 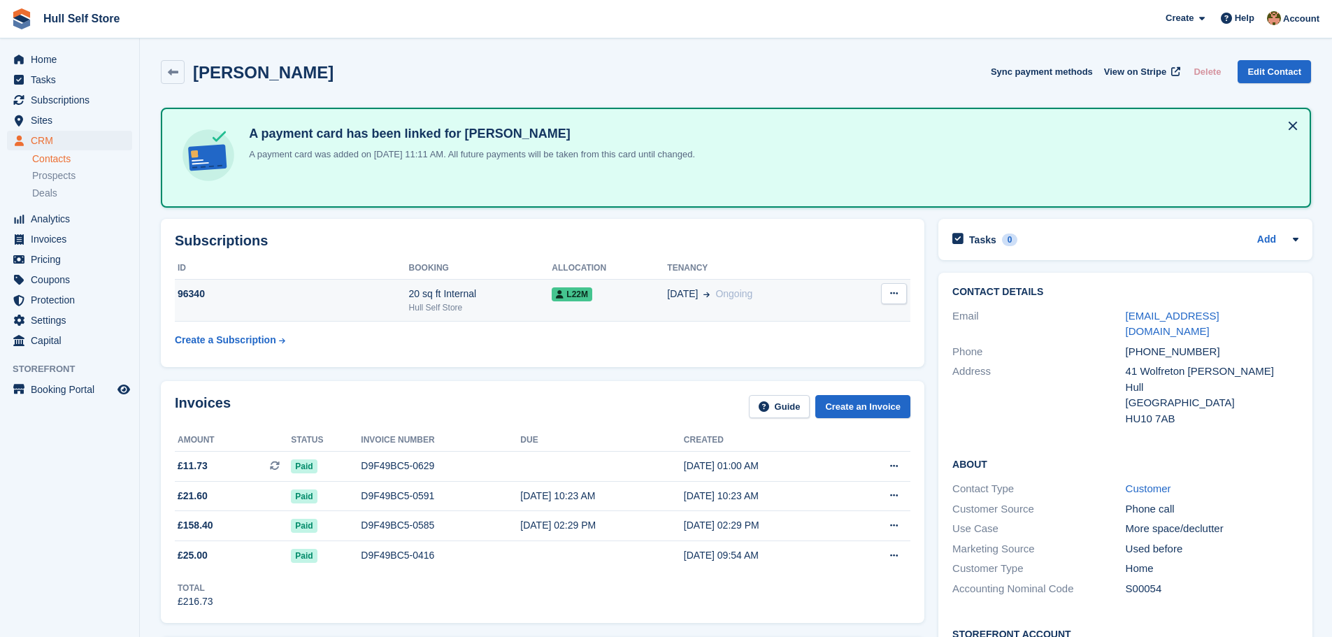 What do you see at coordinates (73, 239) in the screenshot?
I see `span: Invoices` at bounding box center [73, 239].